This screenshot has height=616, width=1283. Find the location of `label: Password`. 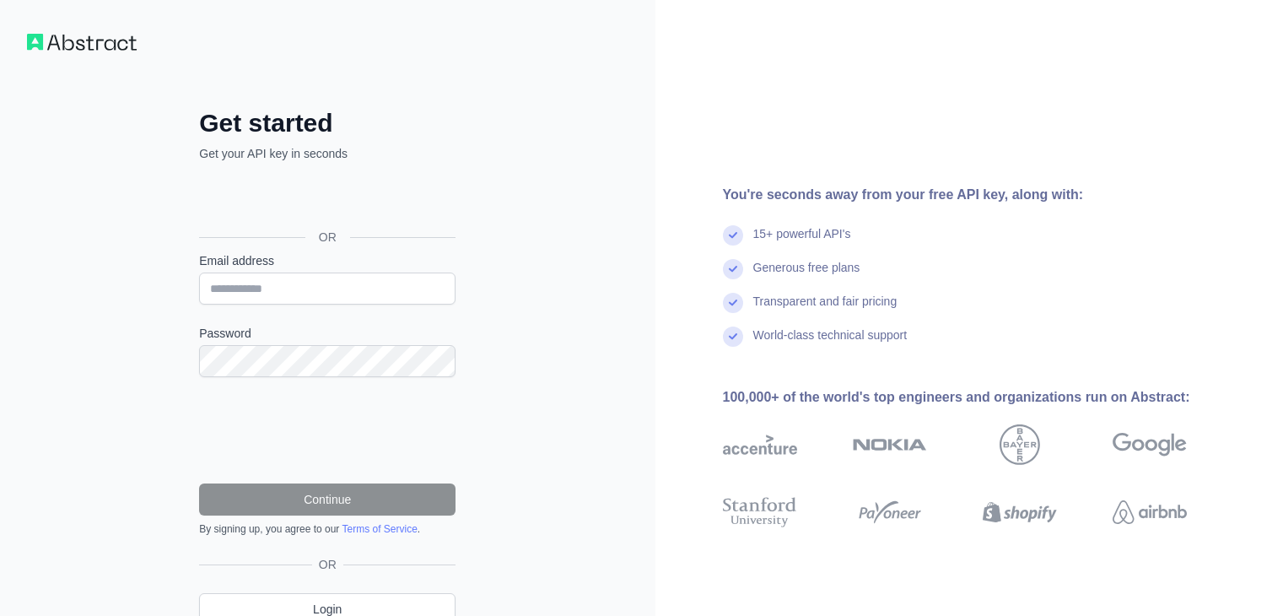

label: Password is located at coordinates (327, 333).